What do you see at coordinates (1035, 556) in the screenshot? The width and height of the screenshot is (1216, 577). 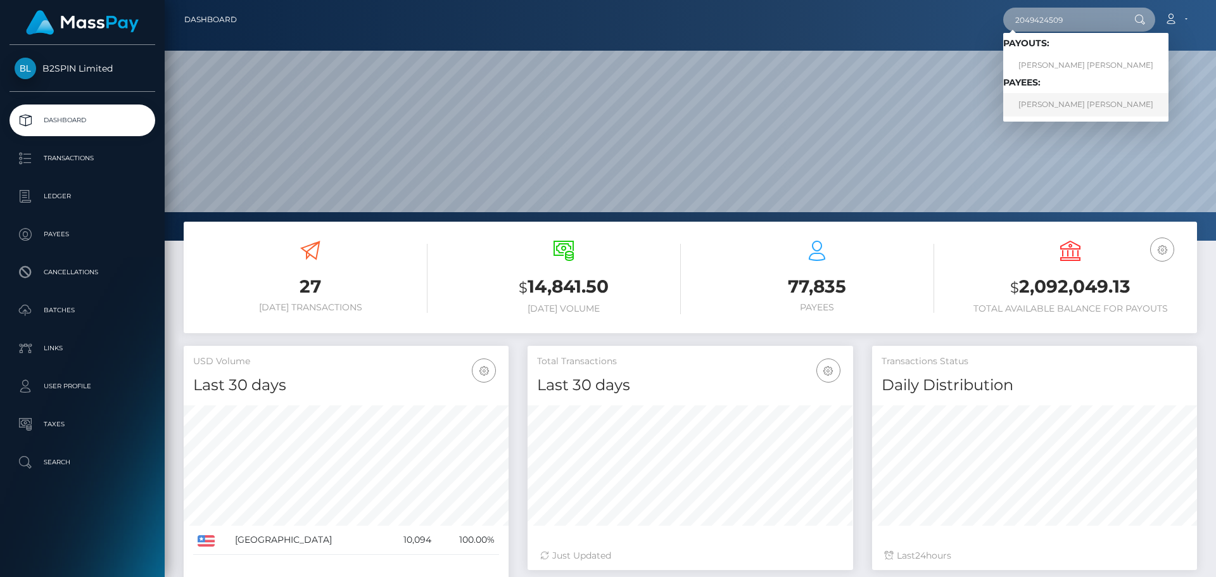 I see `div: Last hours` at bounding box center [1035, 556].